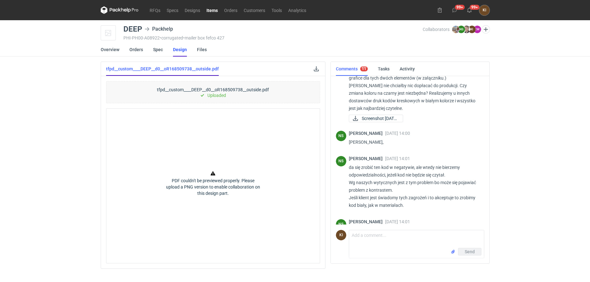 The height and width of the screenshot is (282, 590). Describe the element at coordinates (470, 252) in the screenshot. I see `span: Send` at that location.